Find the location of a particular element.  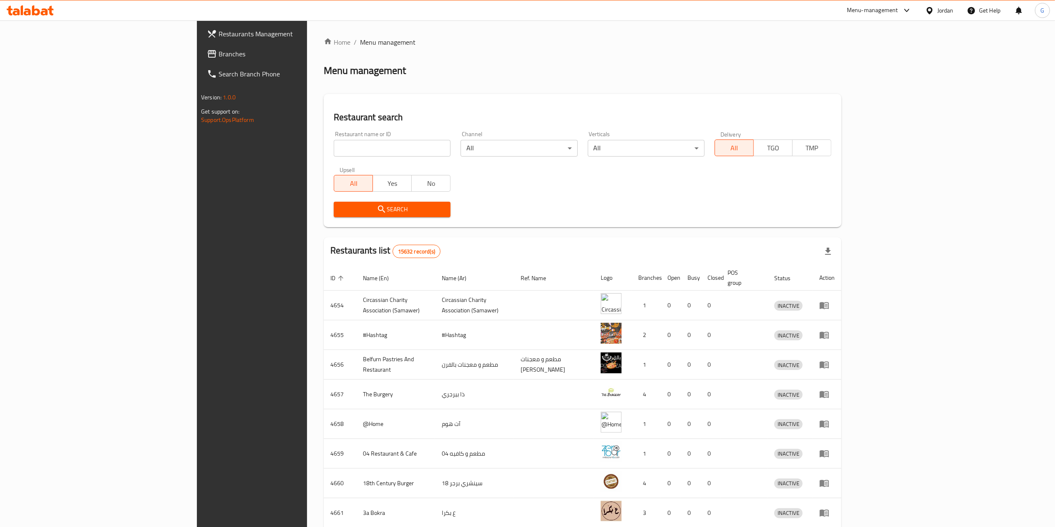

td: Belfurn Pastries And Restaurant is located at coordinates (396, 364).